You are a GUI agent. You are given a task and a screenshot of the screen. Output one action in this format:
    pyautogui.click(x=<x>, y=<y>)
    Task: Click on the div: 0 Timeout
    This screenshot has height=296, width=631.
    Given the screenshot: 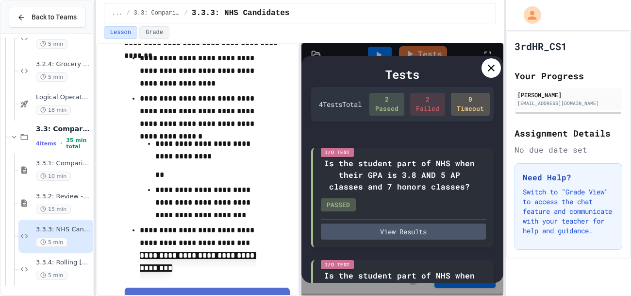 What is the action you would take?
    pyautogui.click(x=470, y=104)
    